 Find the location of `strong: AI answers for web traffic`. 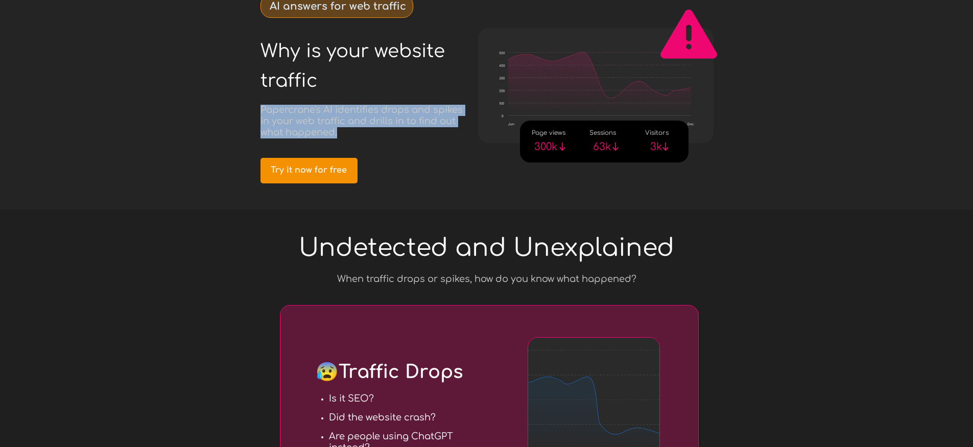

strong: AI answers for web traffic is located at coordinates (337, 6).